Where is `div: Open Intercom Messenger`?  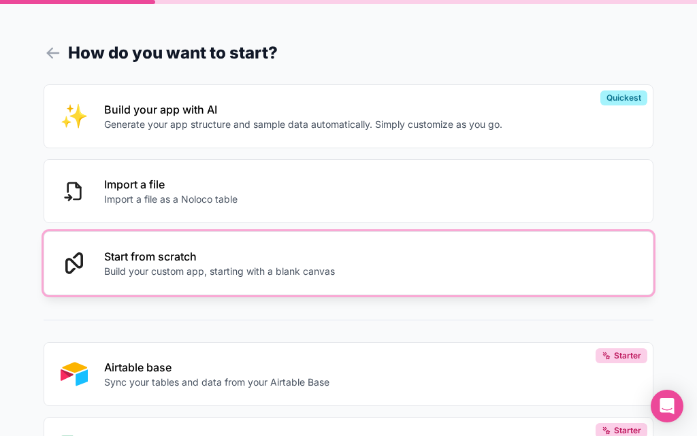
div: Open Intercom Messenger is located at coordinates (667, 406).